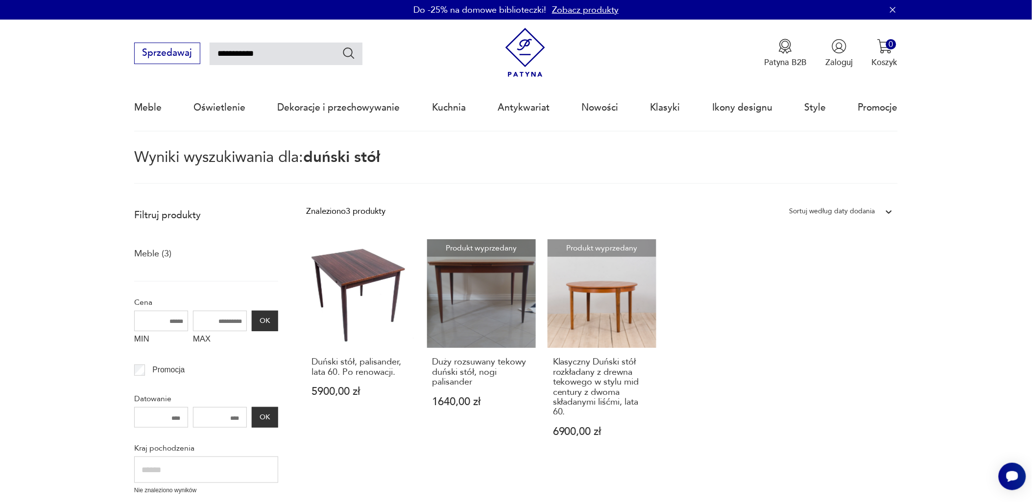 The width and height of the screenshot is (1032, 502). I want to click on a: Zobacz produkty, so click(585, 10).